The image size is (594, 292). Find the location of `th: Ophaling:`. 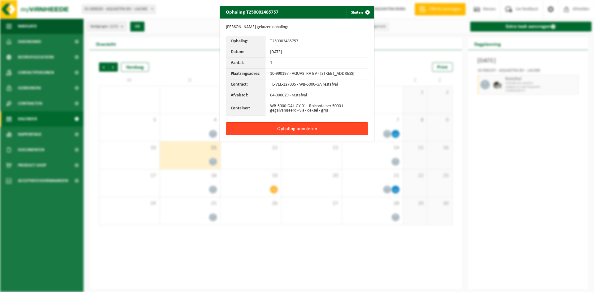

th: Ophaling: is located at coordinates (246, 41).